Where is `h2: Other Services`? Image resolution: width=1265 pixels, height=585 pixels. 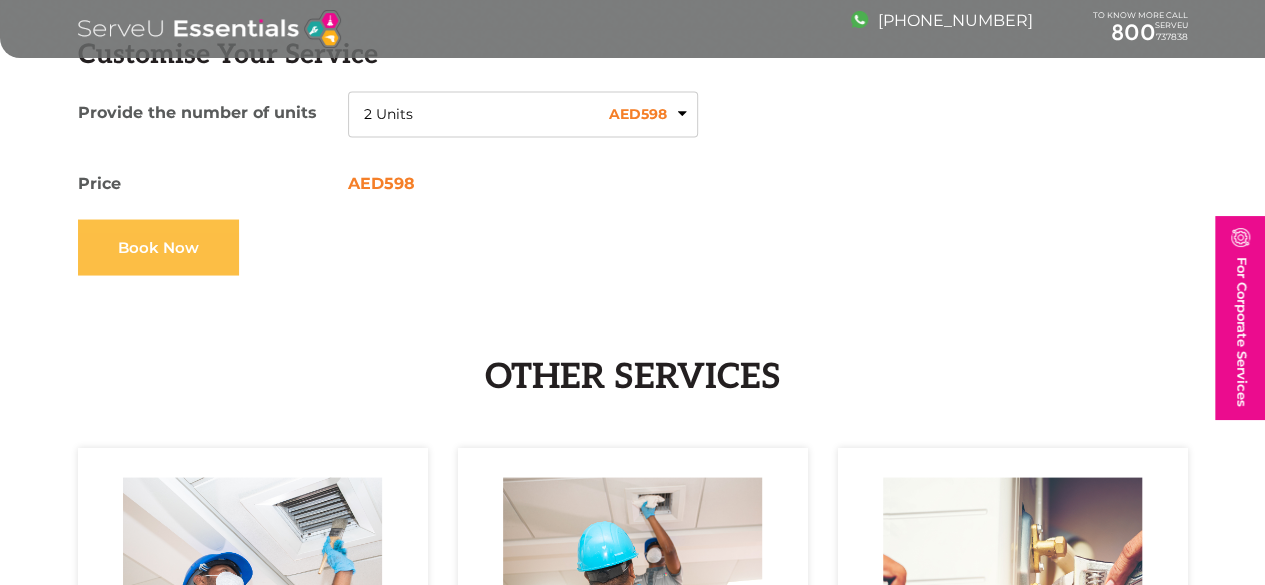 h2: Other Services is located at coordinates (633, 376).